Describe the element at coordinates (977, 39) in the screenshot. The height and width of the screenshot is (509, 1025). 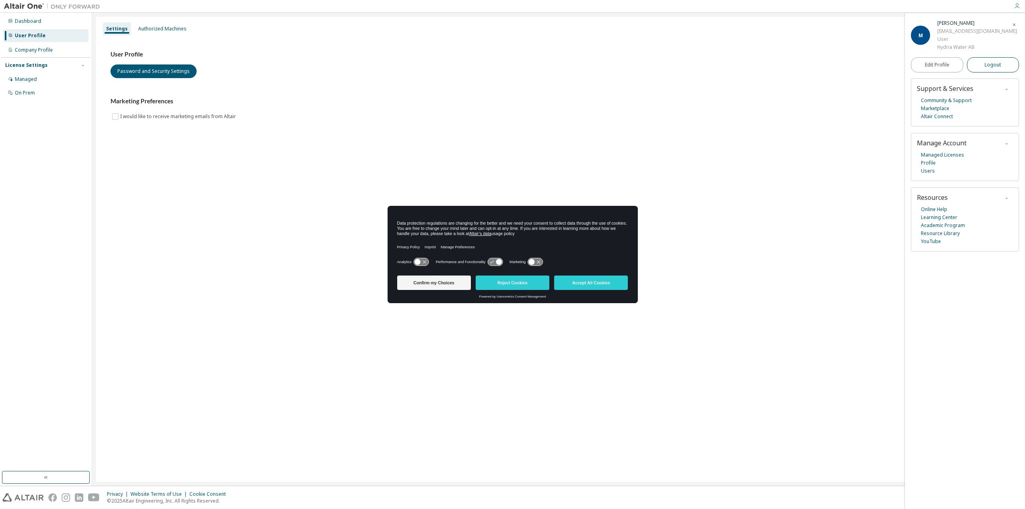
I see `div: User` at that location.